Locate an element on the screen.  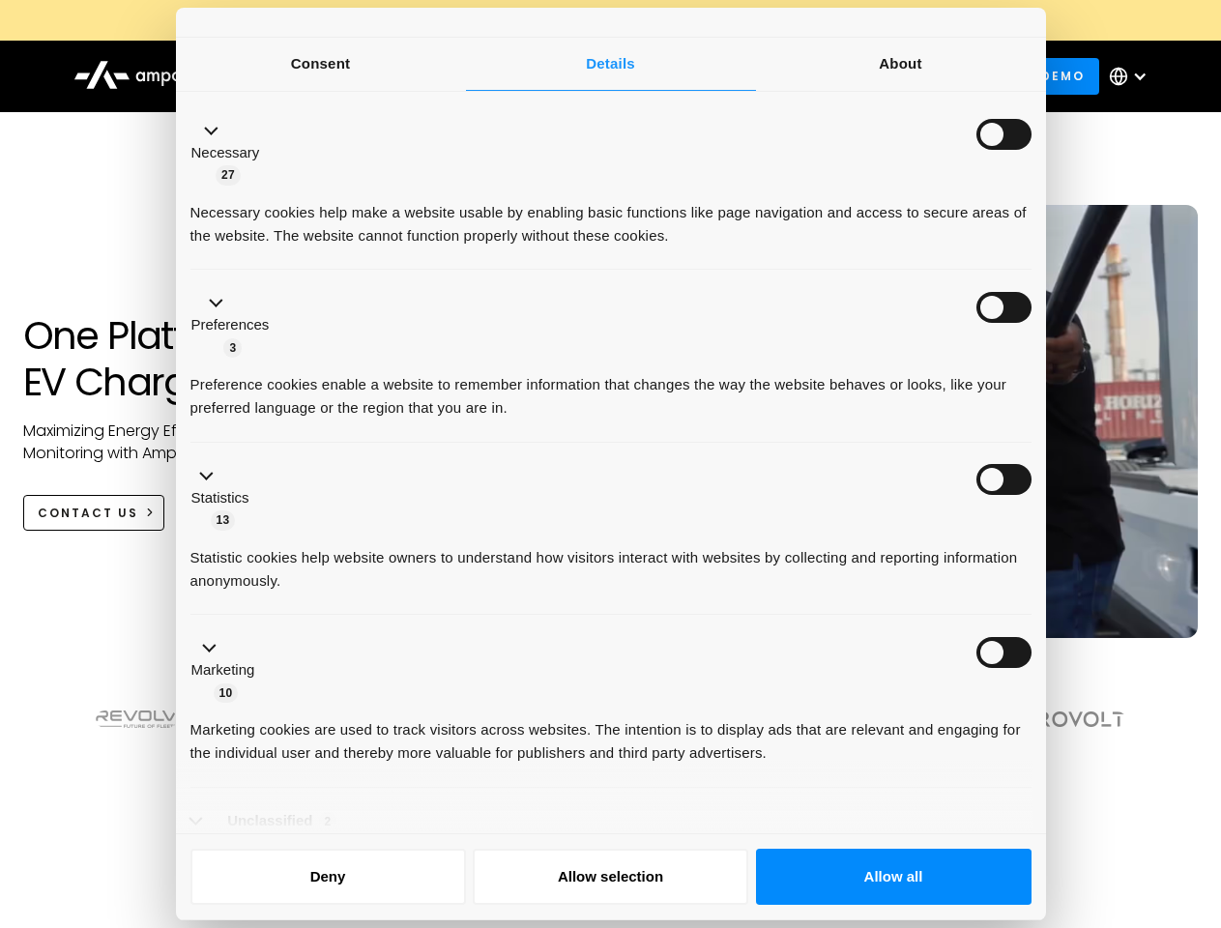
label: Marketing is located at coordinates (223, 670).